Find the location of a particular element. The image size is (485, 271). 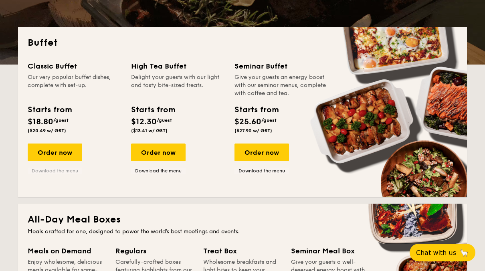

div: Seminar Meal Box is located at coordinates (330, 251).